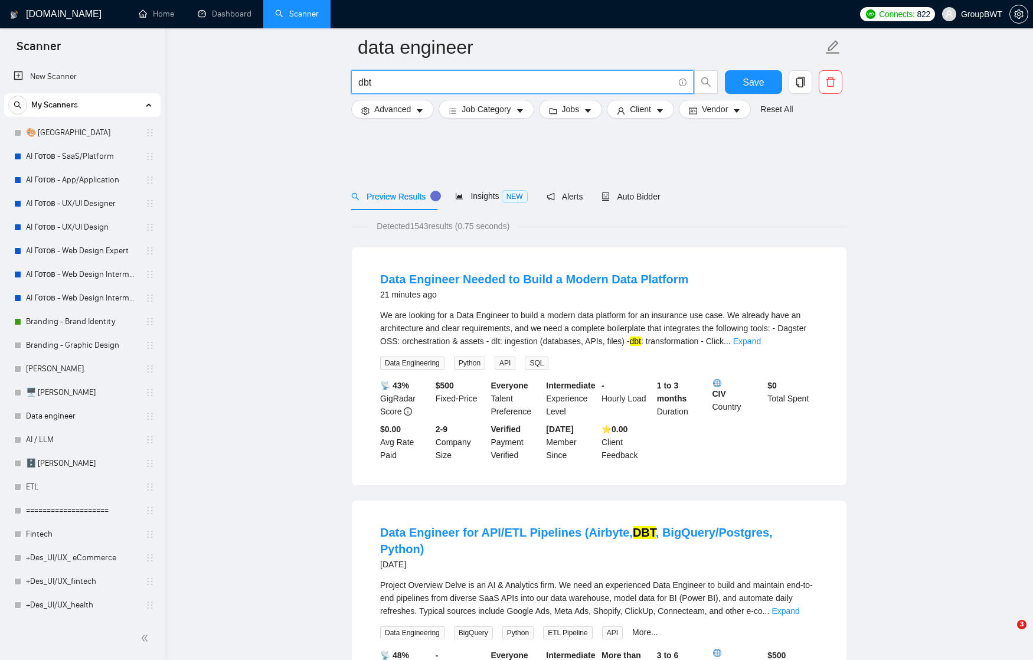 The image size is (1033, 660). What do you see at coordinates (516, 398) in the screenshot?
I see `div: Talent Preference` at bounding box center [516, 398].